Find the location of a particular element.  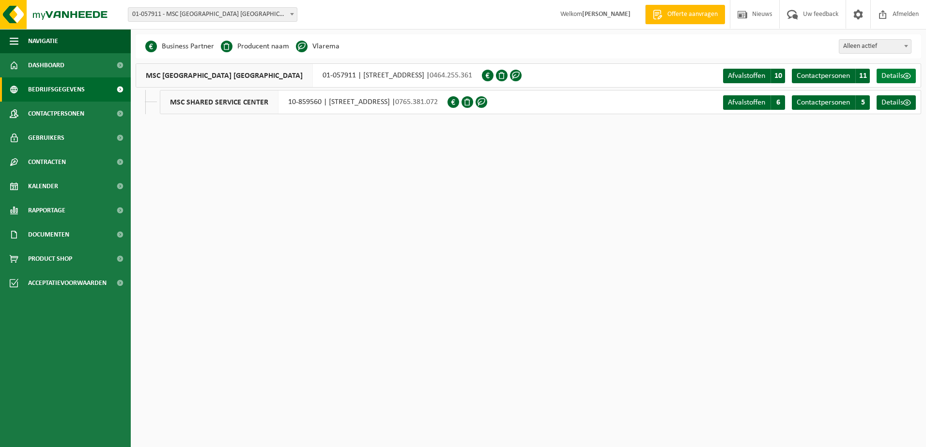

span: 6 is located at coordinates (778, 103).